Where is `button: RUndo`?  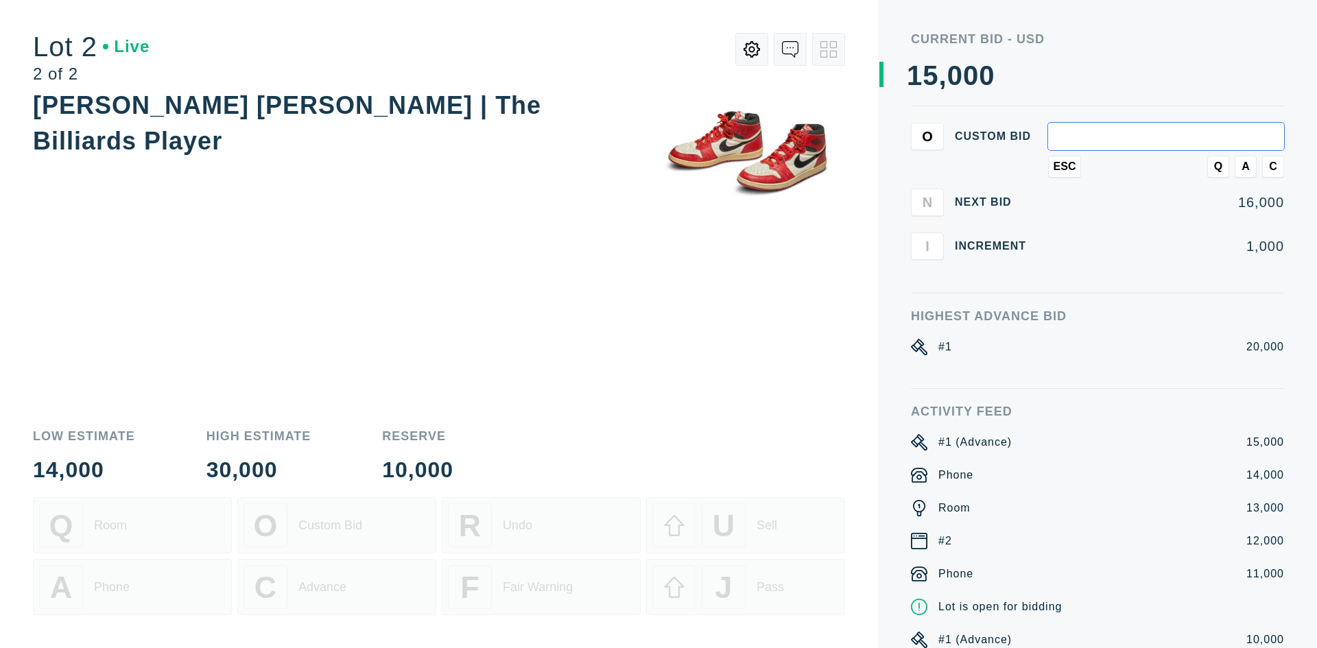 button: RUndo is located at coordinates (541, 525).